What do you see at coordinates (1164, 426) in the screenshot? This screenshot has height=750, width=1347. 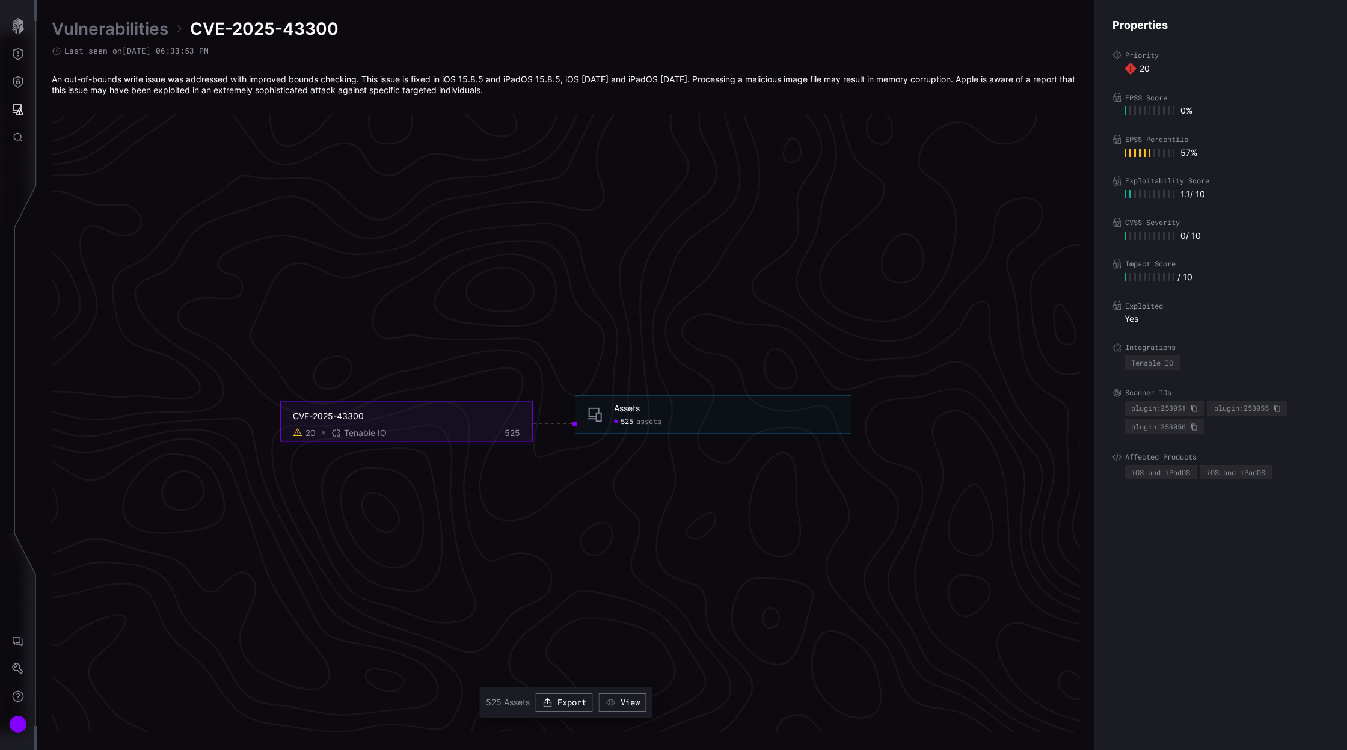 I see `div: plugin:253056` at bounding box center [1164, 426].